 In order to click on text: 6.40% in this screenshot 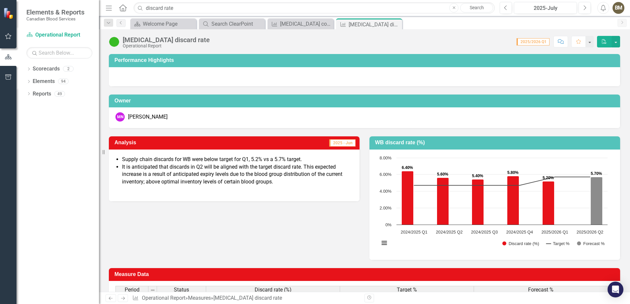, I will do `click(407, 168)`.